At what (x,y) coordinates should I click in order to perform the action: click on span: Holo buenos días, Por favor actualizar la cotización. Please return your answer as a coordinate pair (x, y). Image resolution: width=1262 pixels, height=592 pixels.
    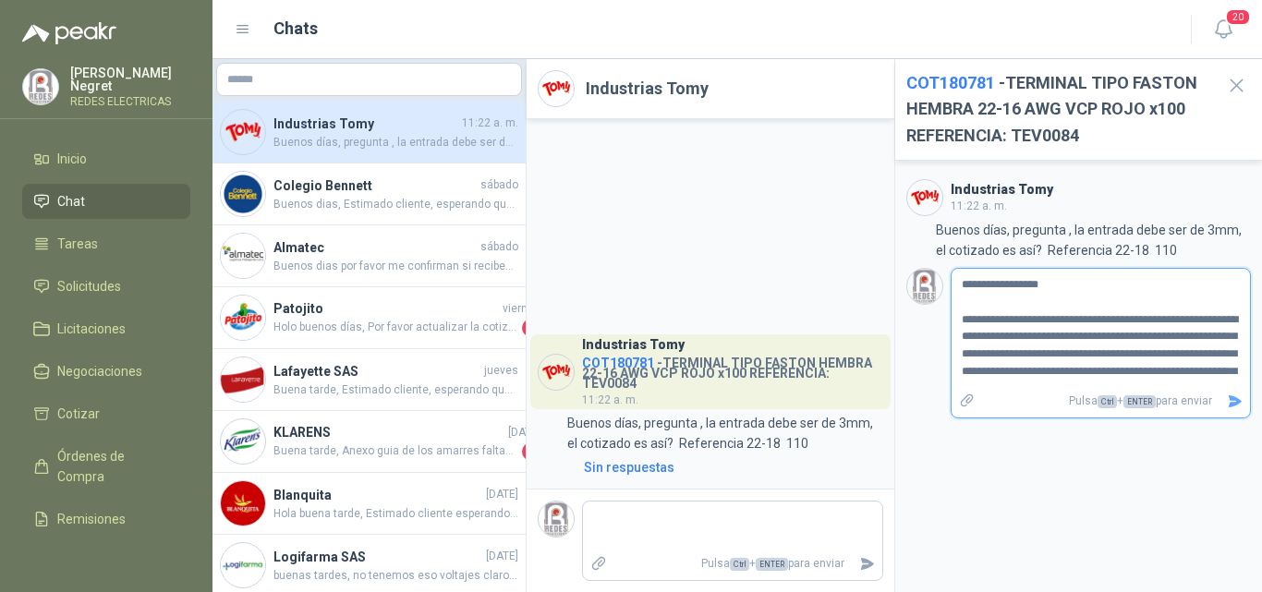
    Looking at the image, I should click on (395, 328).